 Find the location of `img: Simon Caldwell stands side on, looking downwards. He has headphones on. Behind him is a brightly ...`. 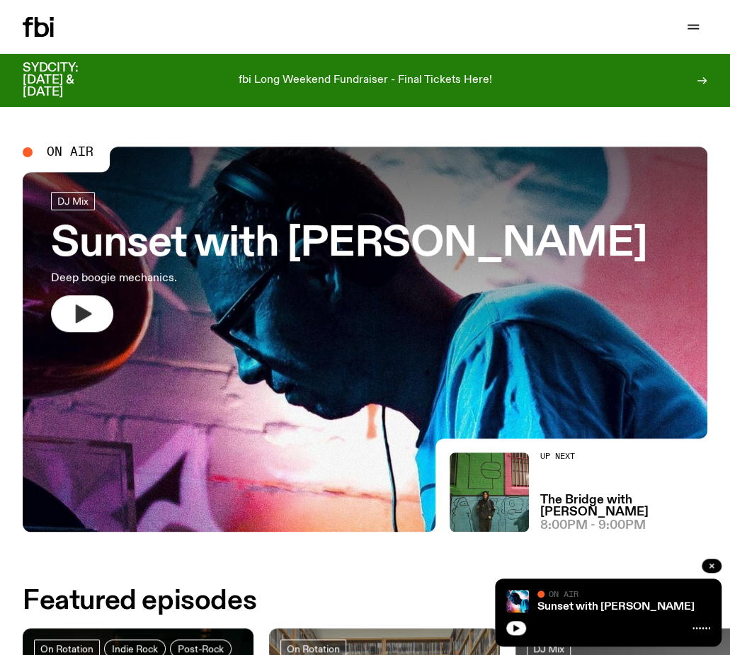

img: Simon Caldwell stands side on, looking downwards. He has headphones on. Behind him is a brightly ... is located at coordinates (517, 601).